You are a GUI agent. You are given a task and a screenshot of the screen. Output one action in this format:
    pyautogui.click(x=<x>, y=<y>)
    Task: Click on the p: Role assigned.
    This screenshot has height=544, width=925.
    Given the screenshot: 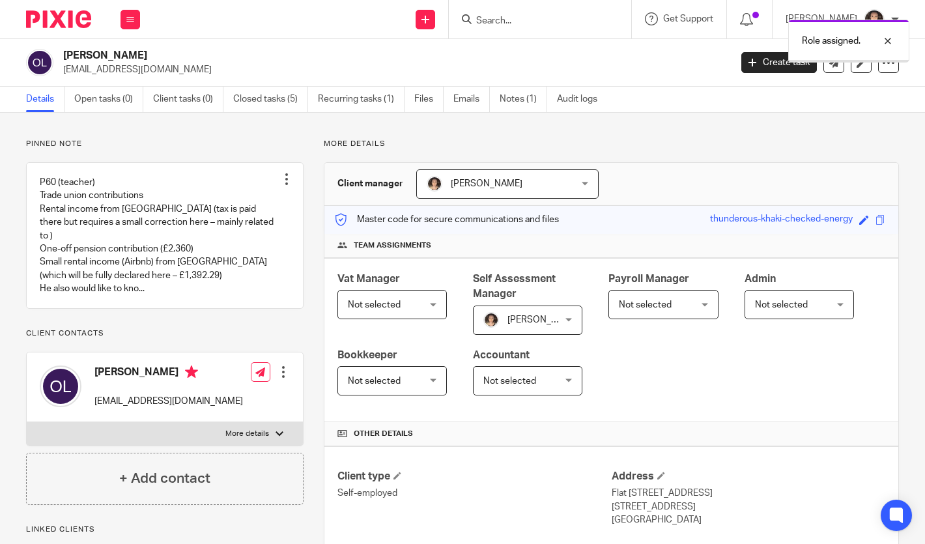 What is the action you would take?
    pyautogui.click(x=833, y=41)
    